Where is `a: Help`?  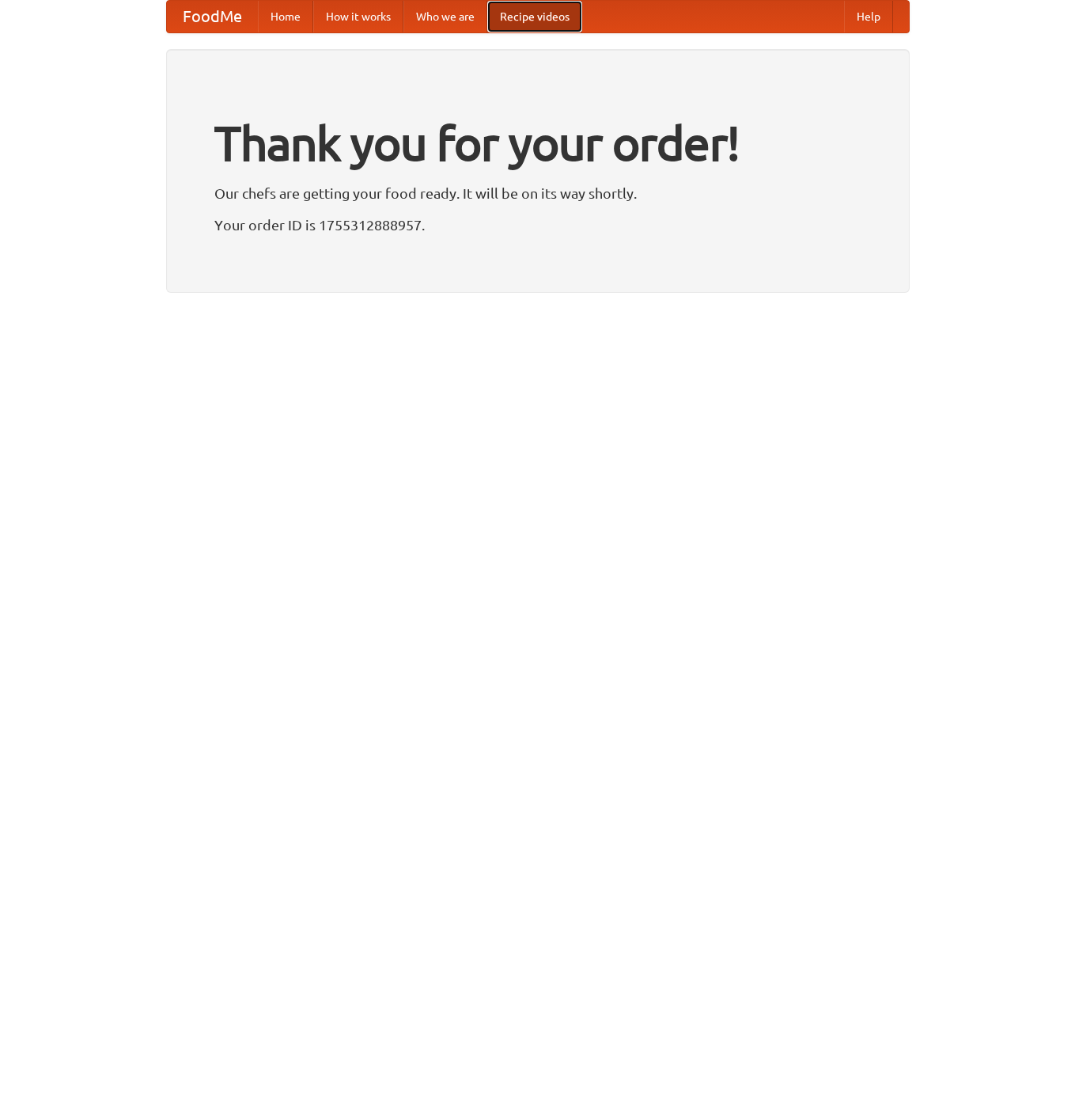
a: Help is located at coordinates (869, 17).